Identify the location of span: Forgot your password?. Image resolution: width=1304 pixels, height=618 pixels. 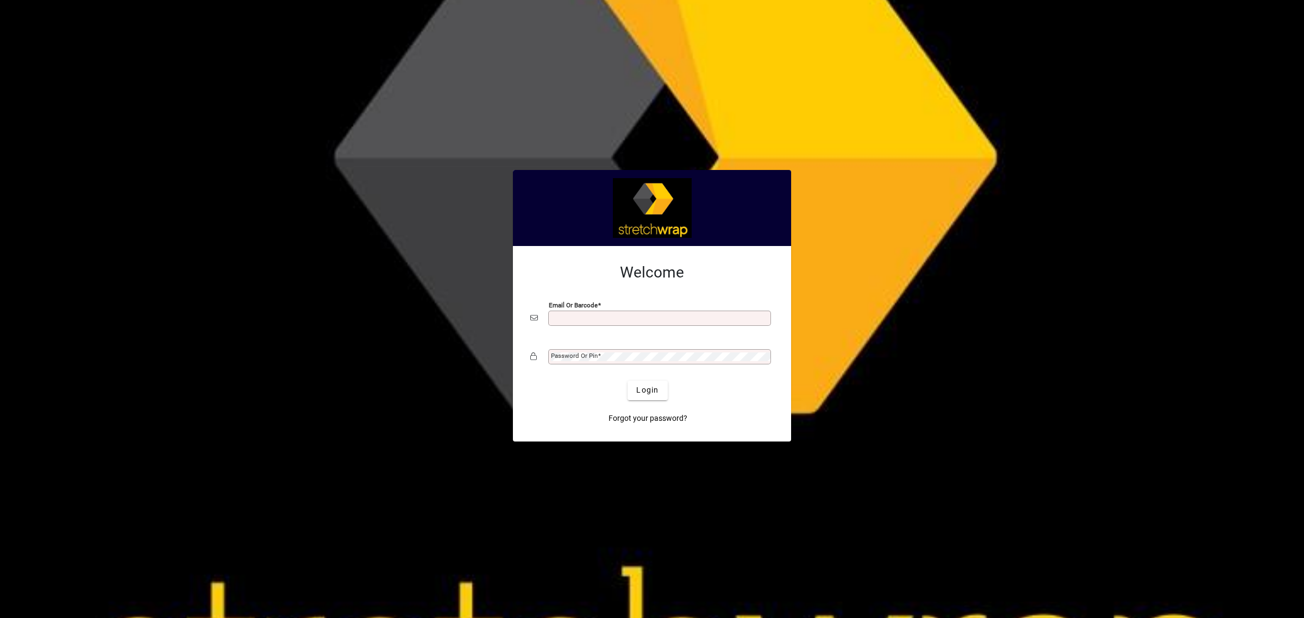
(648, 418).